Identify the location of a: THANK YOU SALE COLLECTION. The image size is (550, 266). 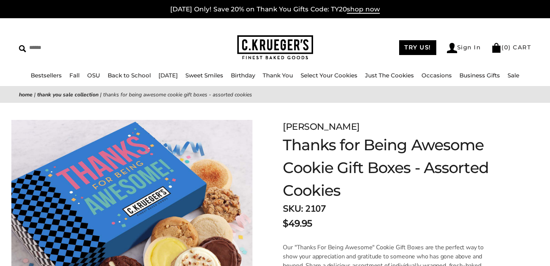
(68, 94).